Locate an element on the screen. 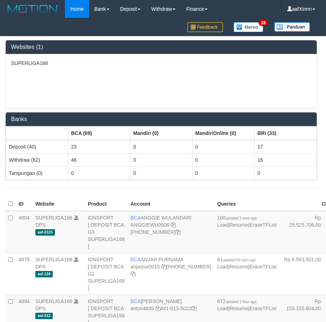  th: Queries is located at coordinates (247, 204).